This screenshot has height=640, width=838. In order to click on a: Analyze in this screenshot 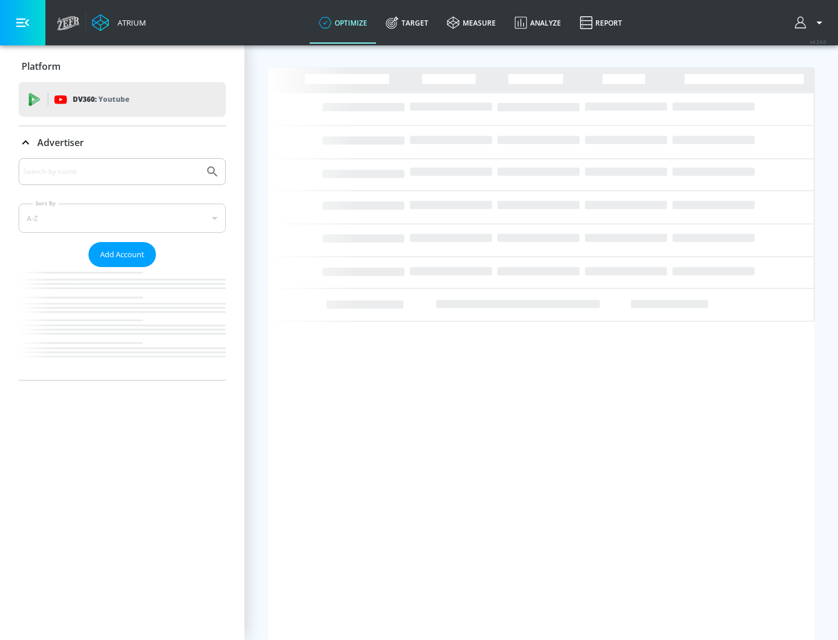, I will do `click(538, 23)`.